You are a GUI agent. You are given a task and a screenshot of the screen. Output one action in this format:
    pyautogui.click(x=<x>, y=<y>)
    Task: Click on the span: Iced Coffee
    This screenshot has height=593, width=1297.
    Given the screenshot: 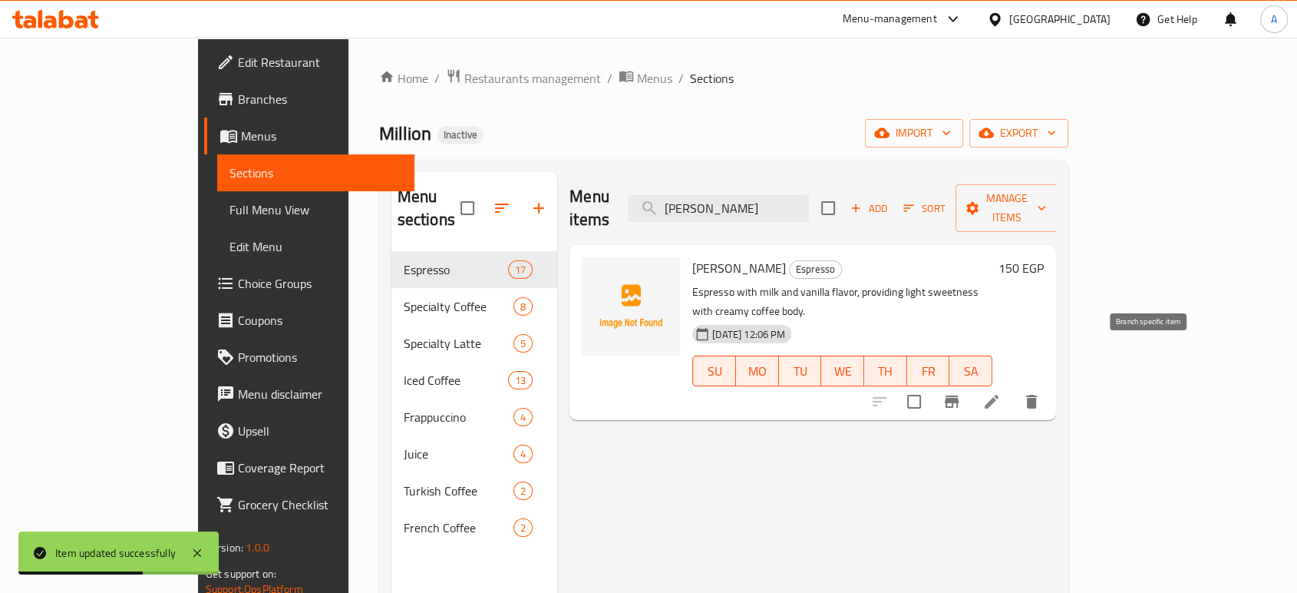 What is the action you would take?
    pyautogui.click(x=456, y=380)
    